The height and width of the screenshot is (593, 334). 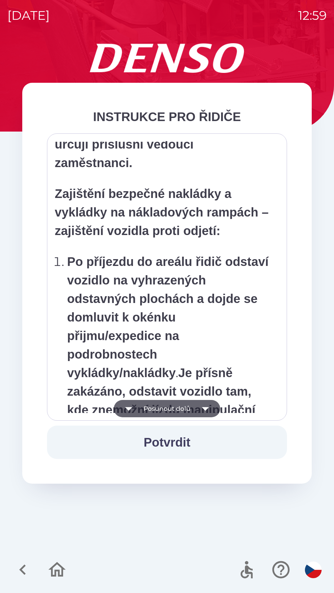 What do you see at coordinates (167, 442) in the screenshot?
I see `button: Potvrdit` at bounding box center [167, 442].